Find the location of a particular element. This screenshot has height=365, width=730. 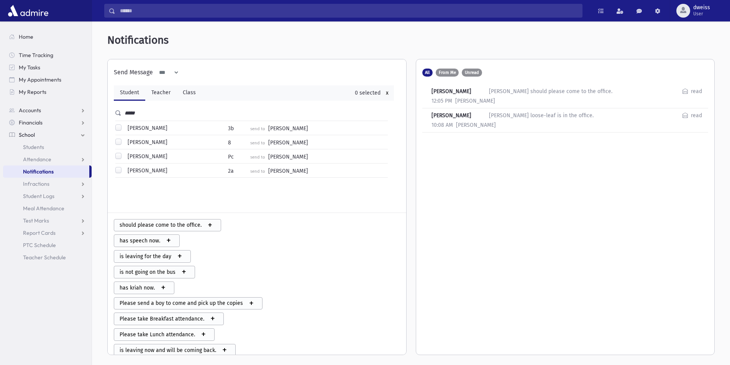

a: Student Logs is located at coordinates (47, 196).